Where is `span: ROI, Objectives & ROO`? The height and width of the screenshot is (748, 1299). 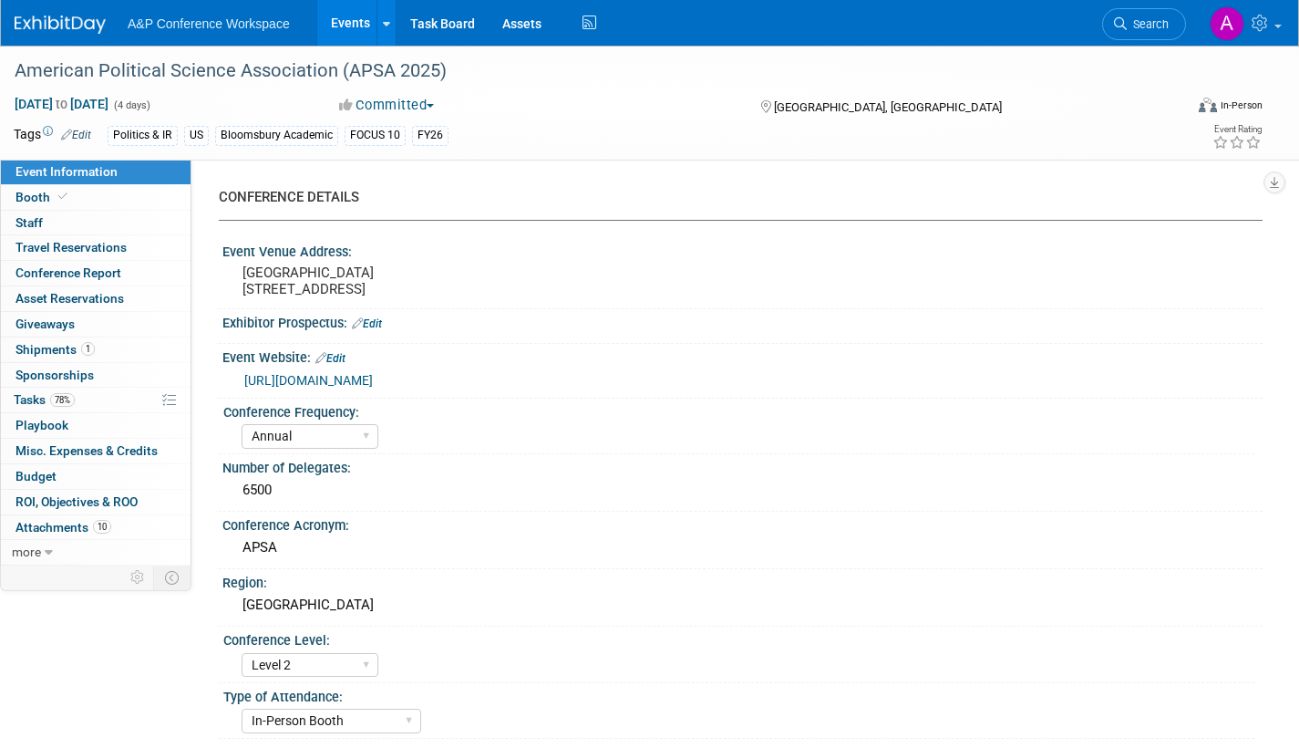 span: ROI, Objectives & ROO is located at coordinates (77, 502).